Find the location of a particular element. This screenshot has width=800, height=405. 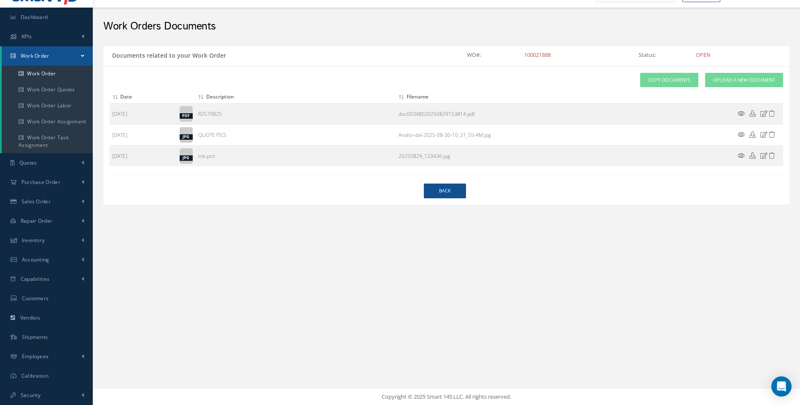

a: Work Order Task Assignment is located at coordinates (47, 142).